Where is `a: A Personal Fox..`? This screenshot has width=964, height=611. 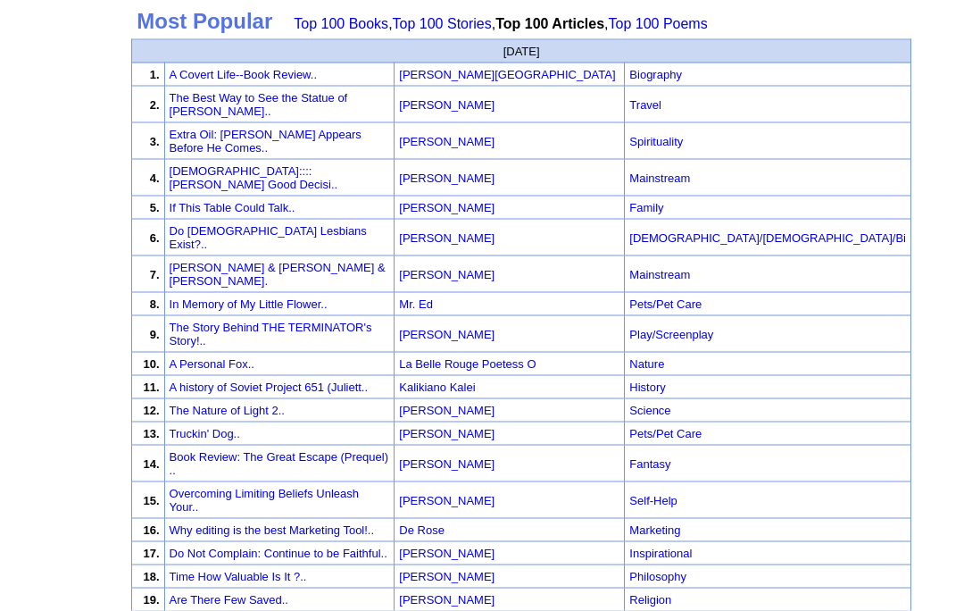
a: A Personal Fox.. is located at coordinates (212, 363).